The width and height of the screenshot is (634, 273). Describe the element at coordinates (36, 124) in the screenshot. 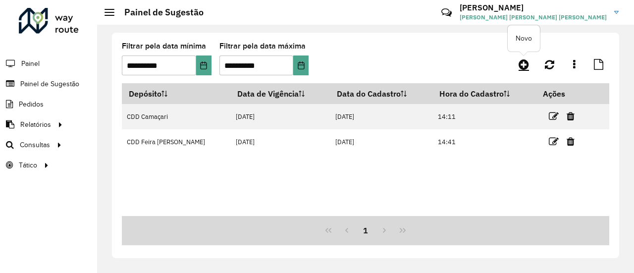

I see `span: Relatórios` at that location.